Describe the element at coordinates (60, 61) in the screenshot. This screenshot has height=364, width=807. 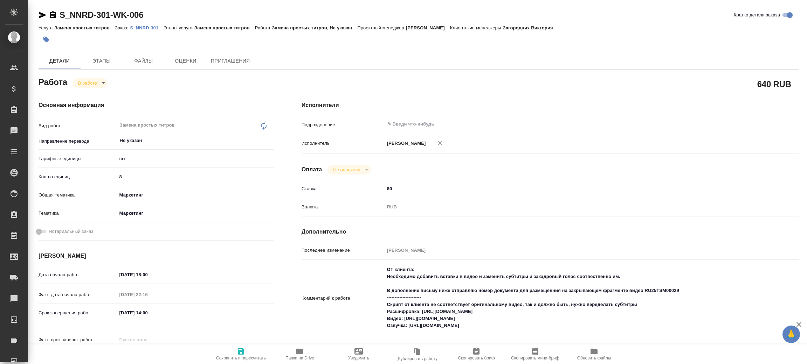
I see `span: Детали` at that location.